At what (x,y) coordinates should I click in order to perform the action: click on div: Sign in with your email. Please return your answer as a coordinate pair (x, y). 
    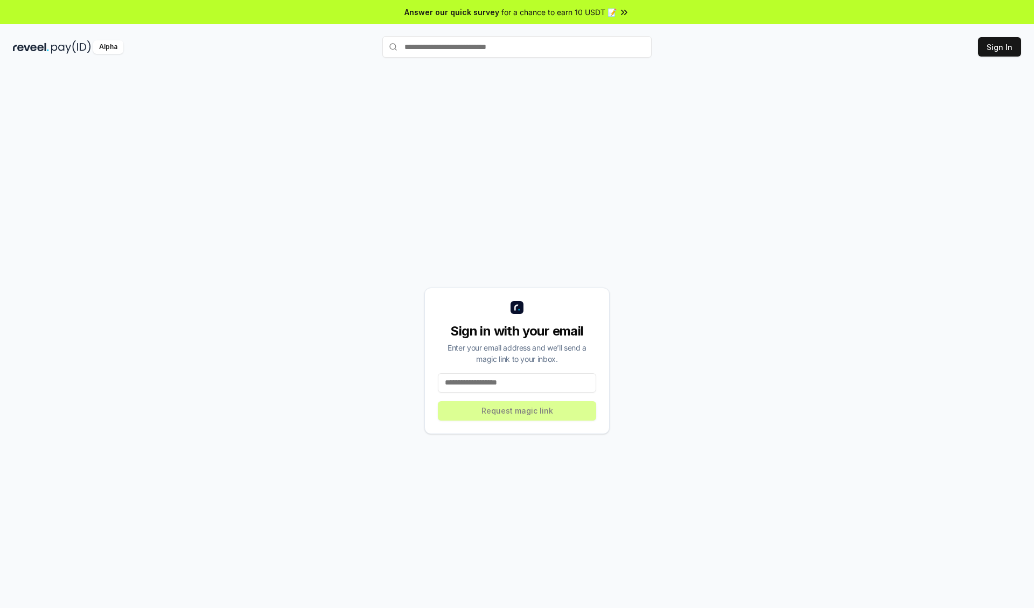
    Looking at the image, I should click on (517, 331).